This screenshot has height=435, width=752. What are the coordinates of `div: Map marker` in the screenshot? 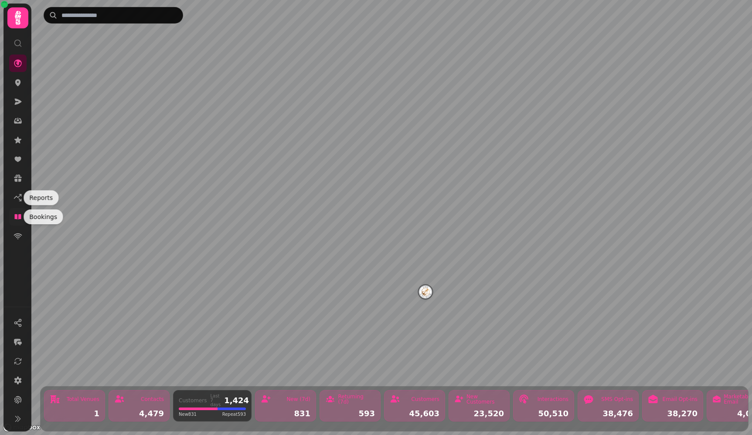 It's located at (425, 293).